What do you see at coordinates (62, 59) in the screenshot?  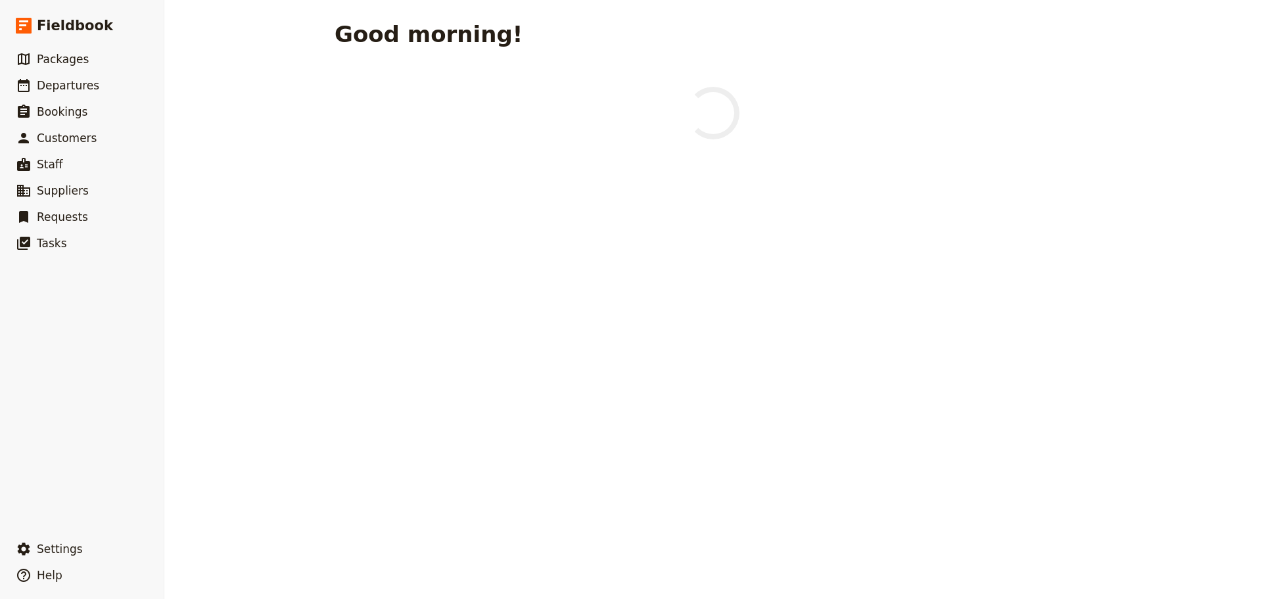 I see `span: Packages` at bounding box center [62, 59].